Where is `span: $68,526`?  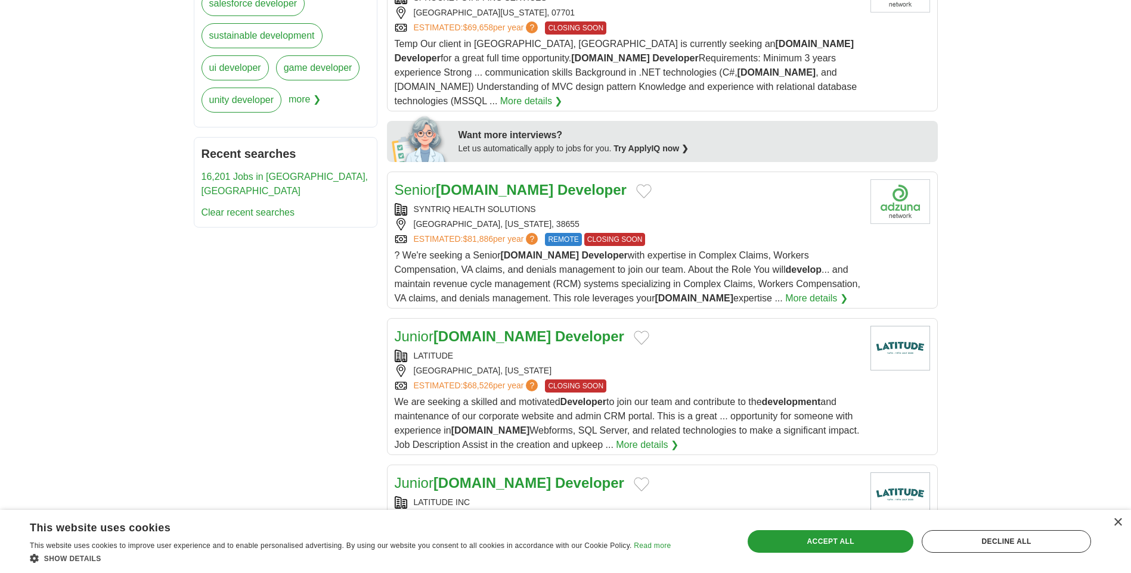 span: $68,526 is located at coordinates (477, 386).